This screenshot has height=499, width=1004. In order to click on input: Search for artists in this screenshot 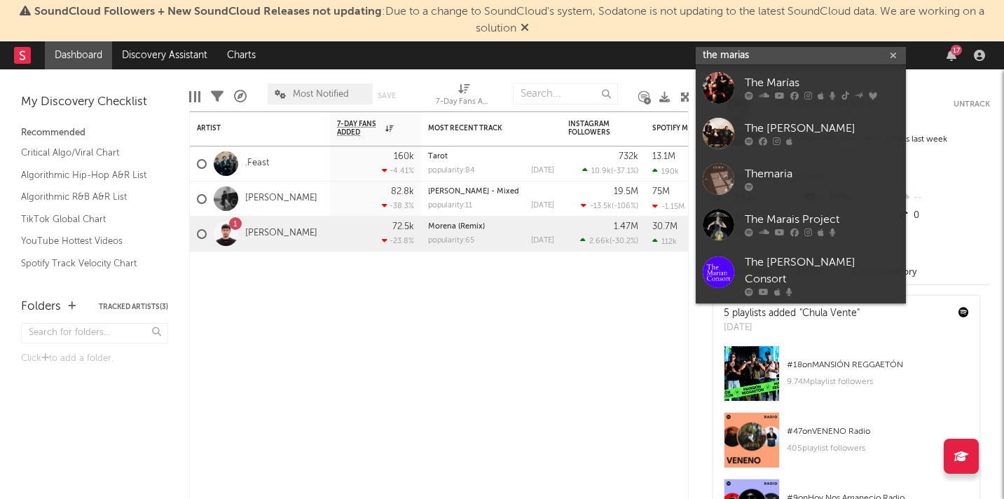, I will do `click(801, 55)`.